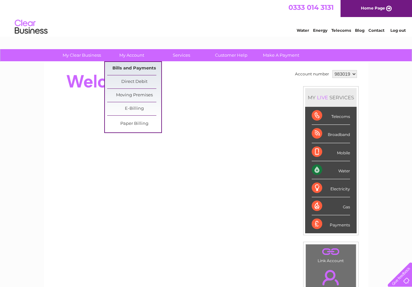 The height and width of the screenshot is (287, 412). I want to click on div: LIVE, so click(322, 97).